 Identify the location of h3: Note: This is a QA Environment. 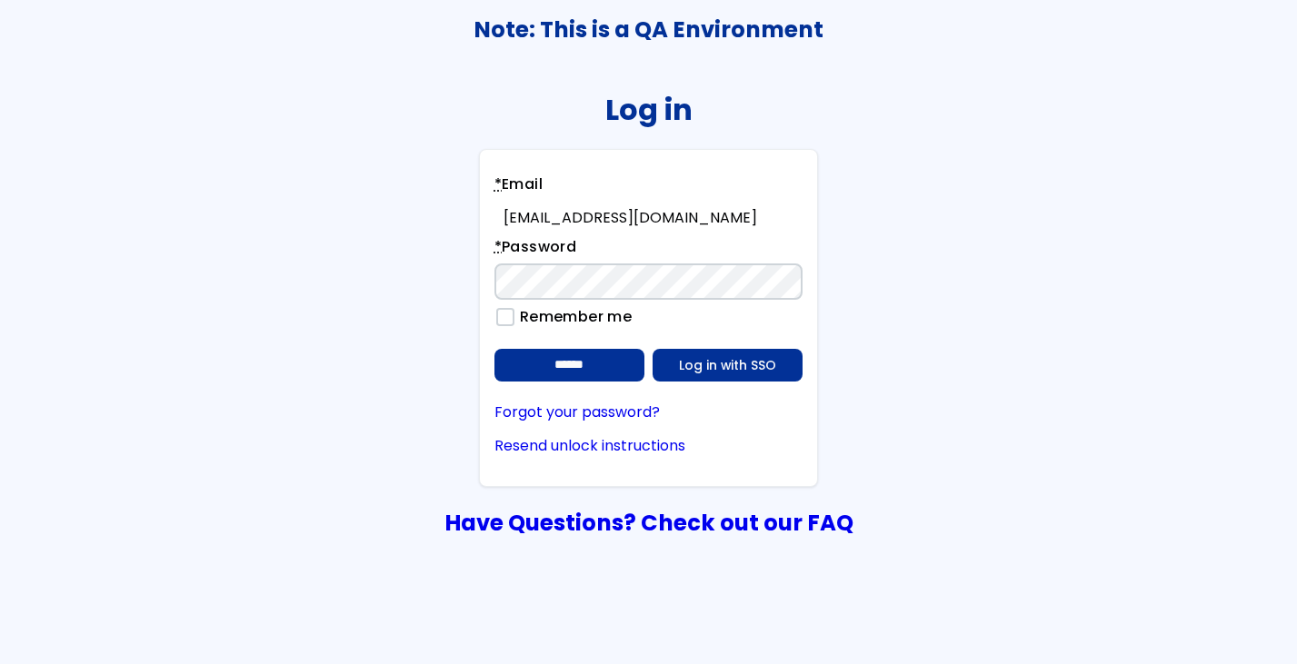
(648, 30).